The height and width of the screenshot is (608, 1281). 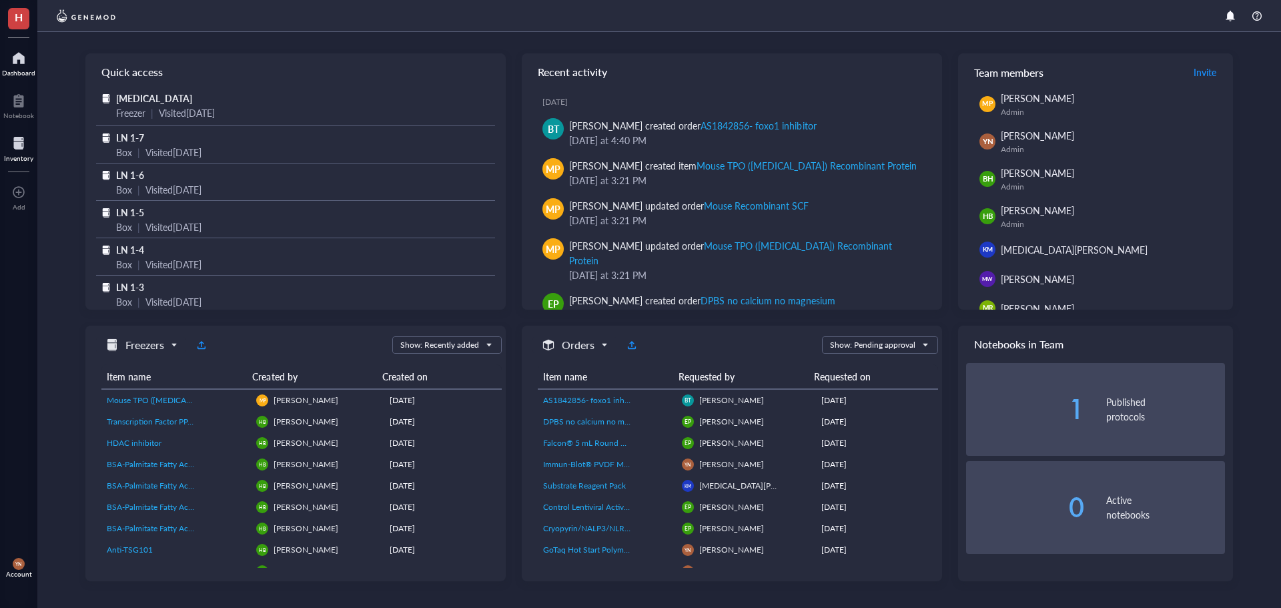 I want to click on a: DPBS no calcium no magnesium, so click(x=607, y=422).